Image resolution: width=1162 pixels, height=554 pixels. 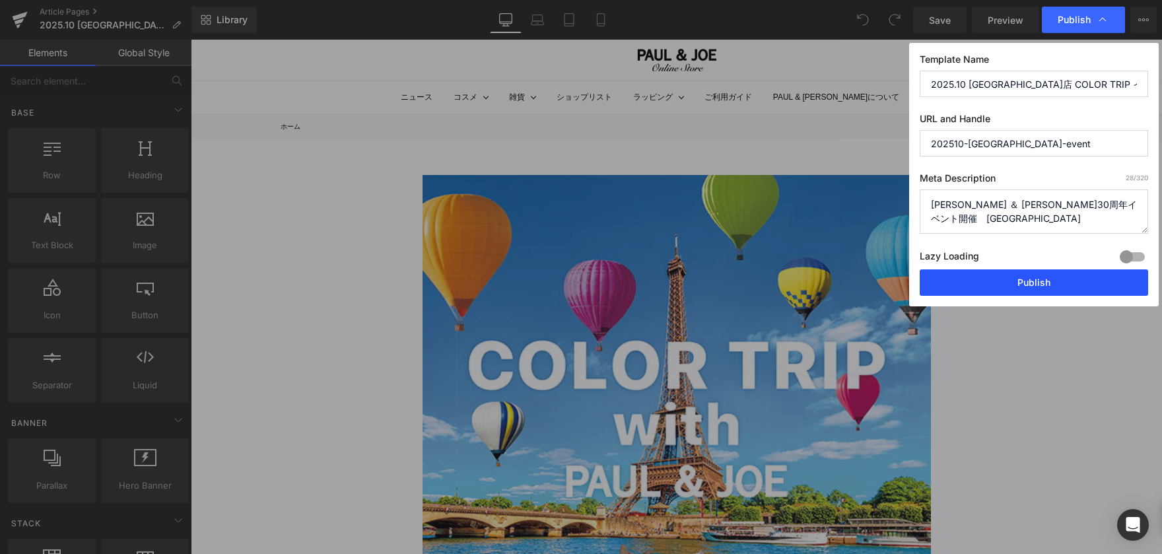 I want to click on a: ニュース, so click(x=226, y=58).